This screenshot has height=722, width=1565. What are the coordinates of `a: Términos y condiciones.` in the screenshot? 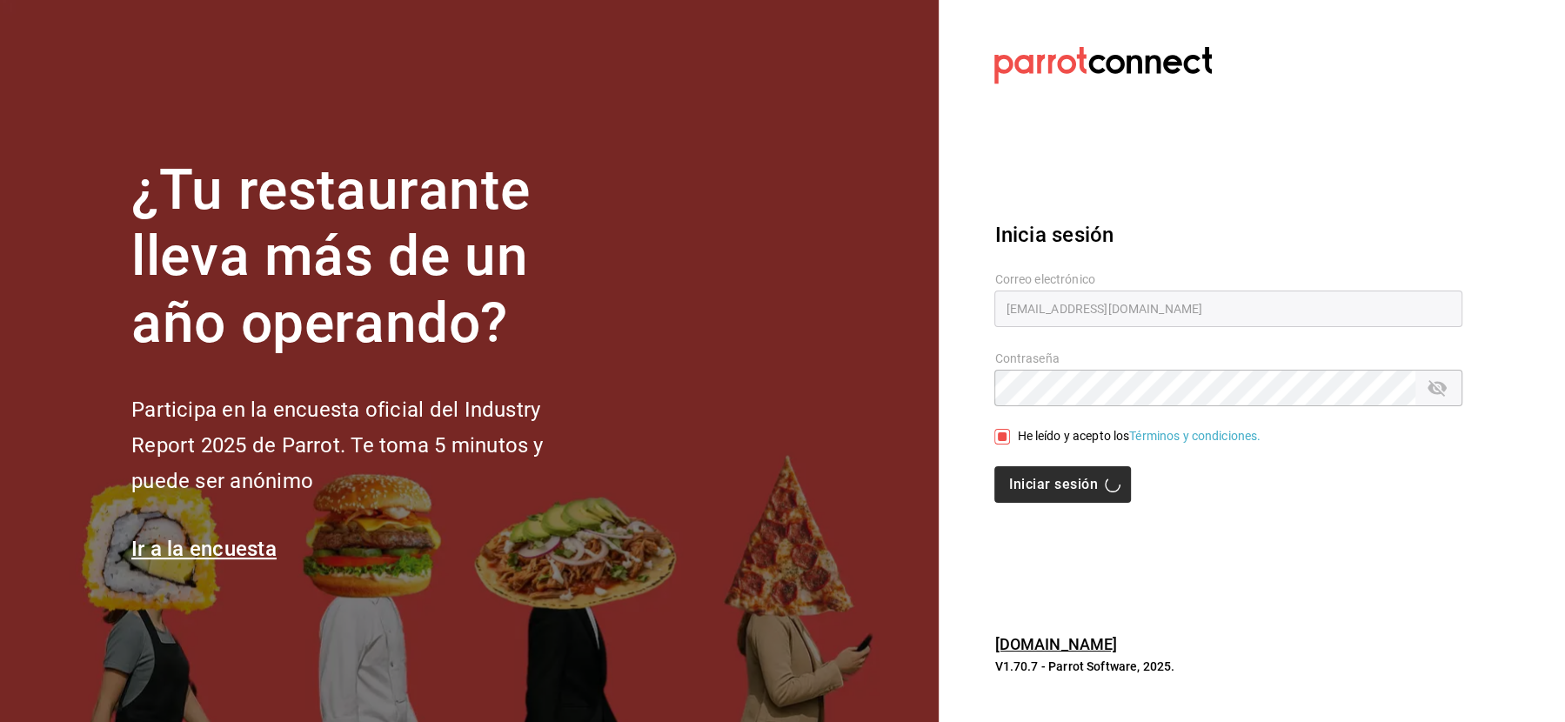 It's located at (1194, 436).